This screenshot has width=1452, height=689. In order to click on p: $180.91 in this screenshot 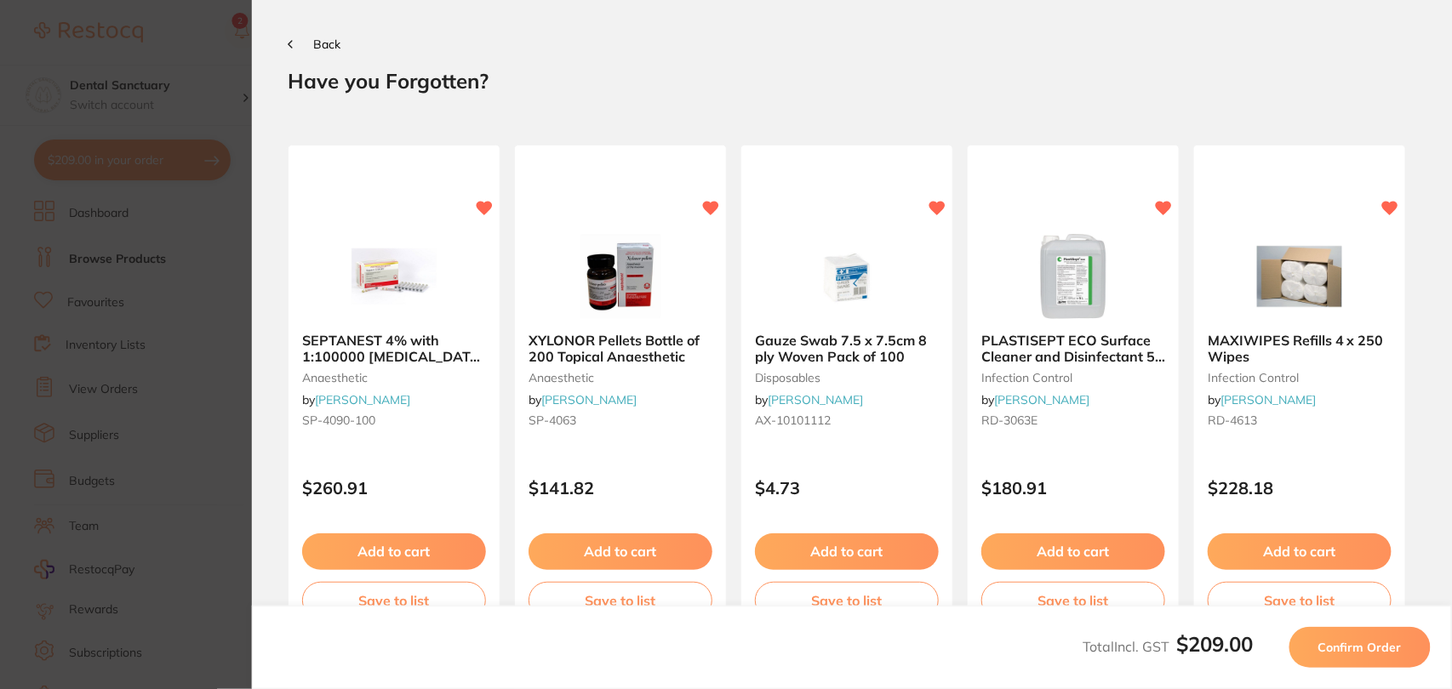, I will do `click(1073, 488)`.